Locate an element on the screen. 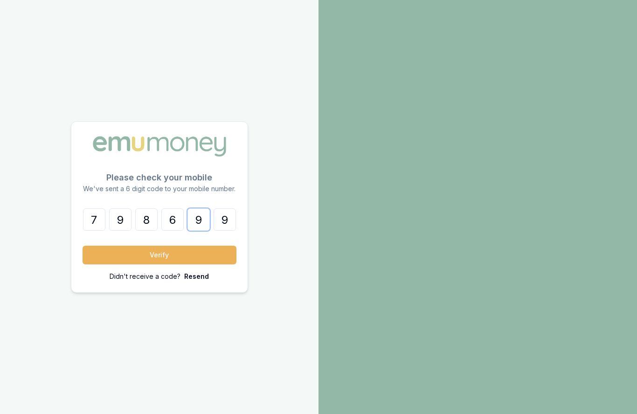  button: Verify is located at coordinates (160, 255).